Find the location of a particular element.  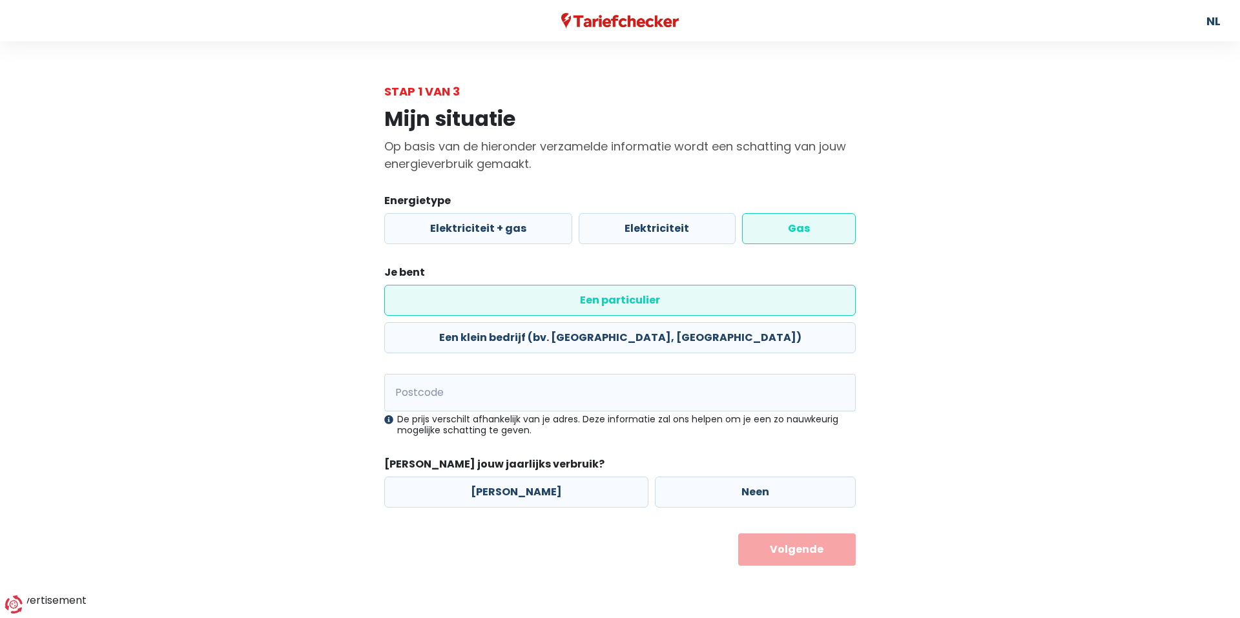

div: Stap 1 van 3 is located at coordinates (620, 91).